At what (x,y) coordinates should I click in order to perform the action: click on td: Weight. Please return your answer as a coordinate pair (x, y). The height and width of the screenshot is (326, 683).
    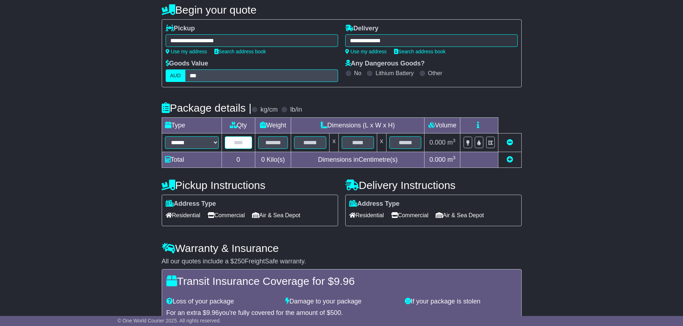
    Looking at the image, I should click on (273, 126).